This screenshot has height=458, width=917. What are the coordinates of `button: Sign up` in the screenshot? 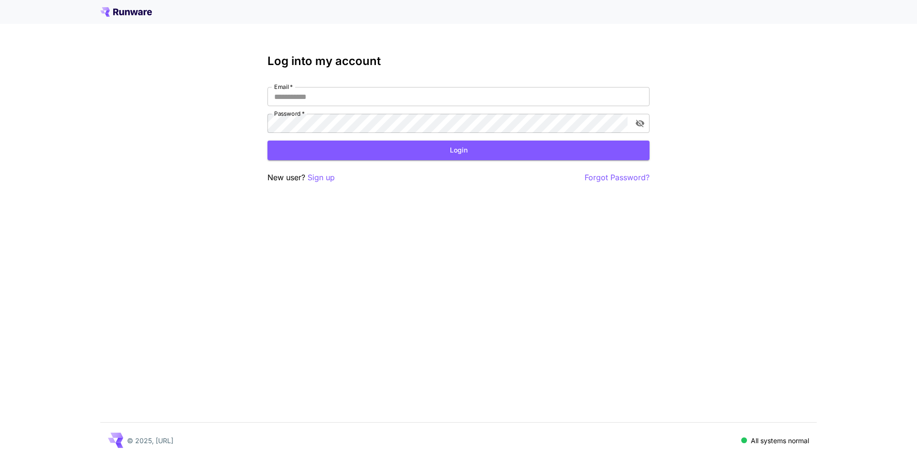 It's located at (321, 177).